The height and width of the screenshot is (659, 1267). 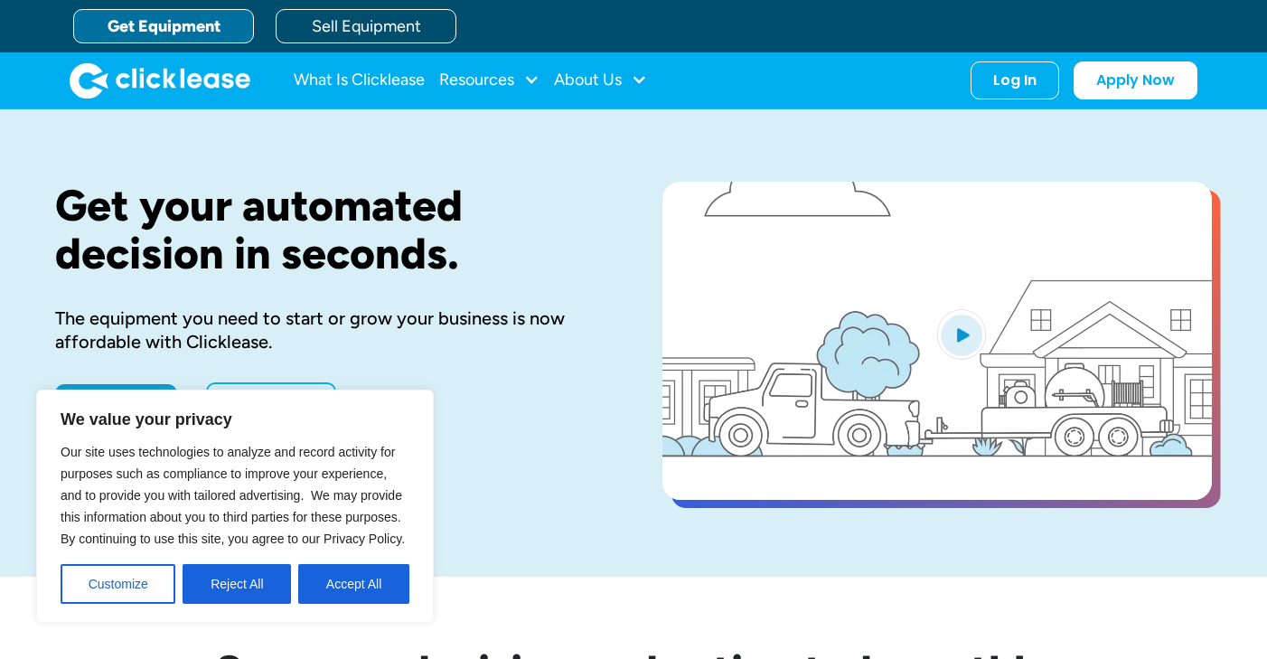 What do you see at coordinates (235, 419) in the screenshot?
I see `p: We value your privacy` at bounding box center [235, 419].